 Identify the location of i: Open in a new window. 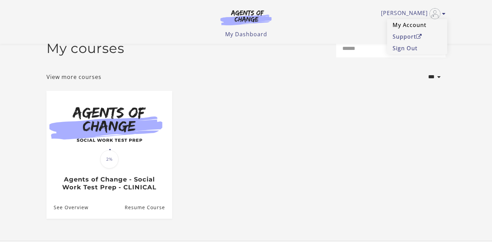
(419, 37).